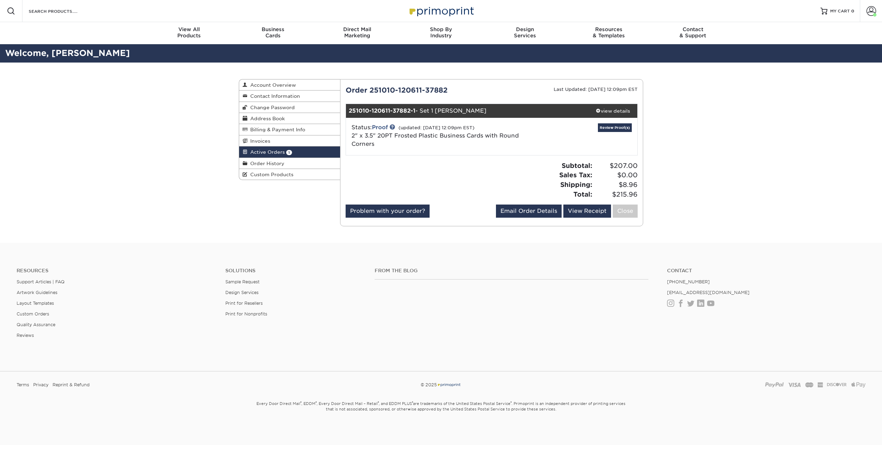 The image size is (882, 454). Describe the element at coordinates (295, 271) in the screenshot. I see `h4: Solutions` at that location.